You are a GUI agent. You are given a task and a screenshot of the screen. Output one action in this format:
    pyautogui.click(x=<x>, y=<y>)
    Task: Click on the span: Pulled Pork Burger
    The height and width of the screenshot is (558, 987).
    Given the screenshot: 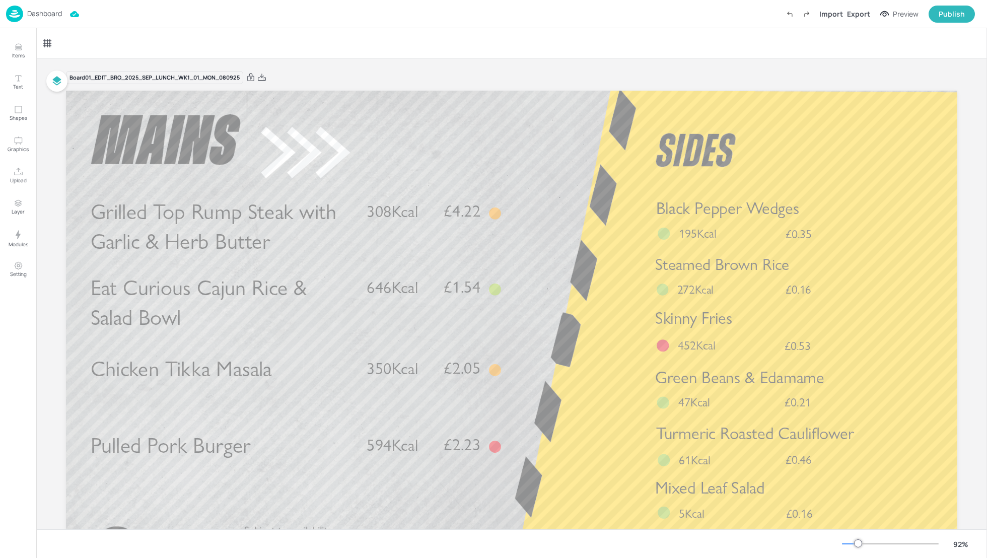 What is the action you would take?
    pyautogui.click(x=171, y=445)
    